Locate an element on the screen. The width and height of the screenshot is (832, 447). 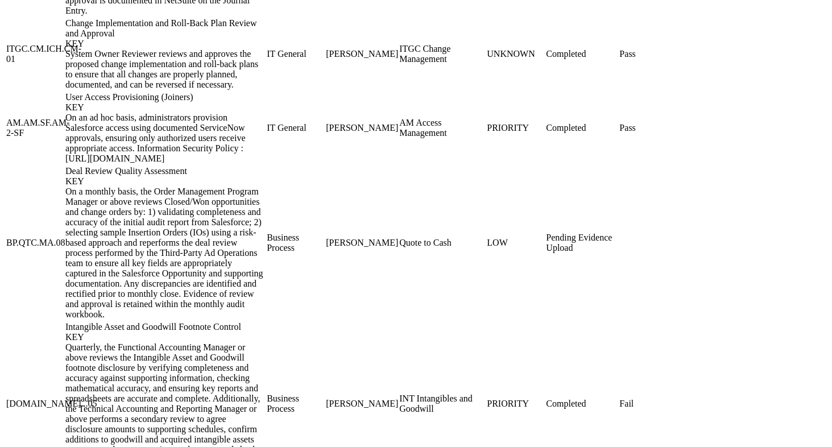
div: On an ad hoc basis, administrators provision Salesforce access using documented ServiceNow approv... is located at coordinates (165, 138).